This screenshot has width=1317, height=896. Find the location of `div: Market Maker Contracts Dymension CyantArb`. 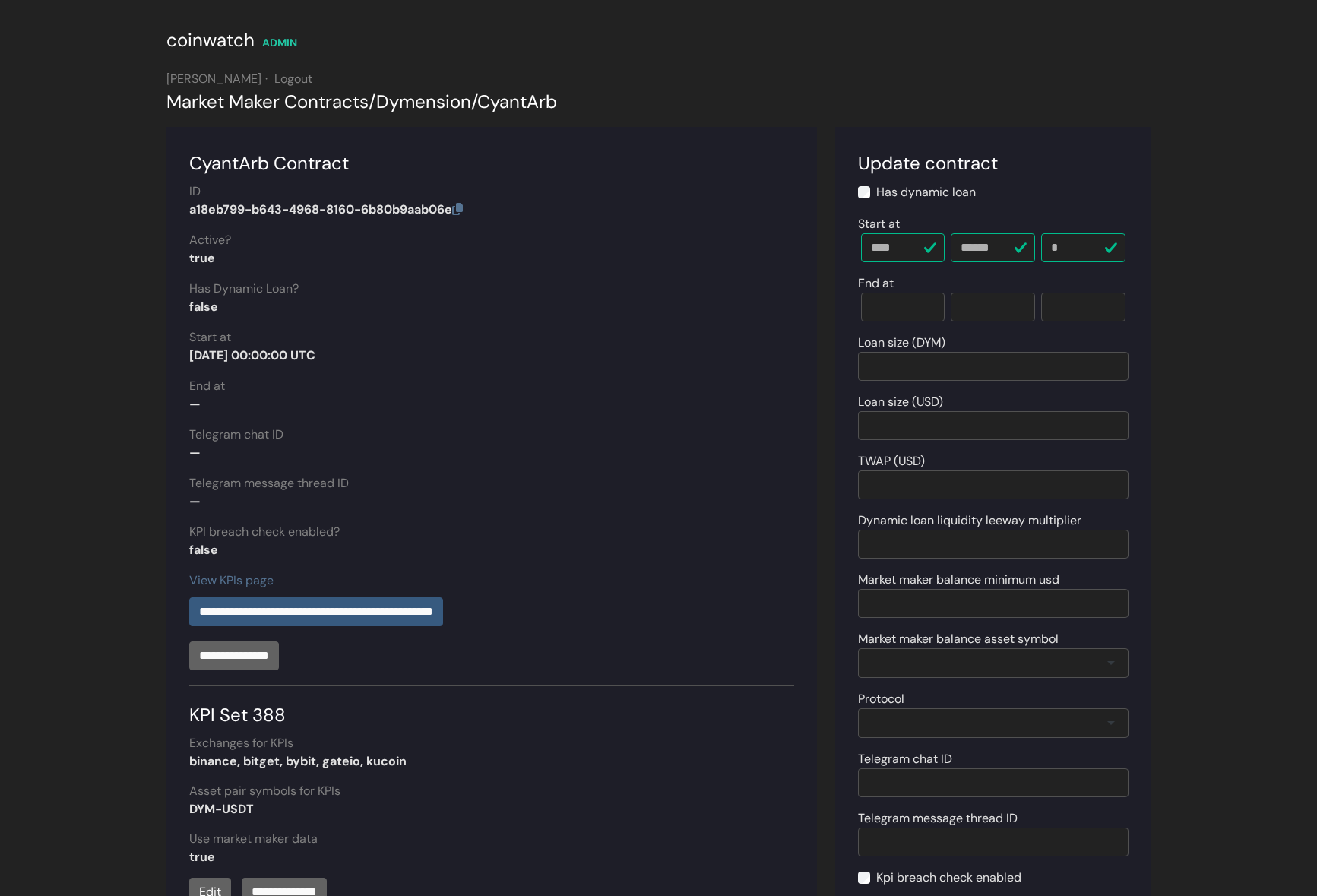

div: Market Maker Contracts Dymension CyantArb is located at coordinates (658, 102).